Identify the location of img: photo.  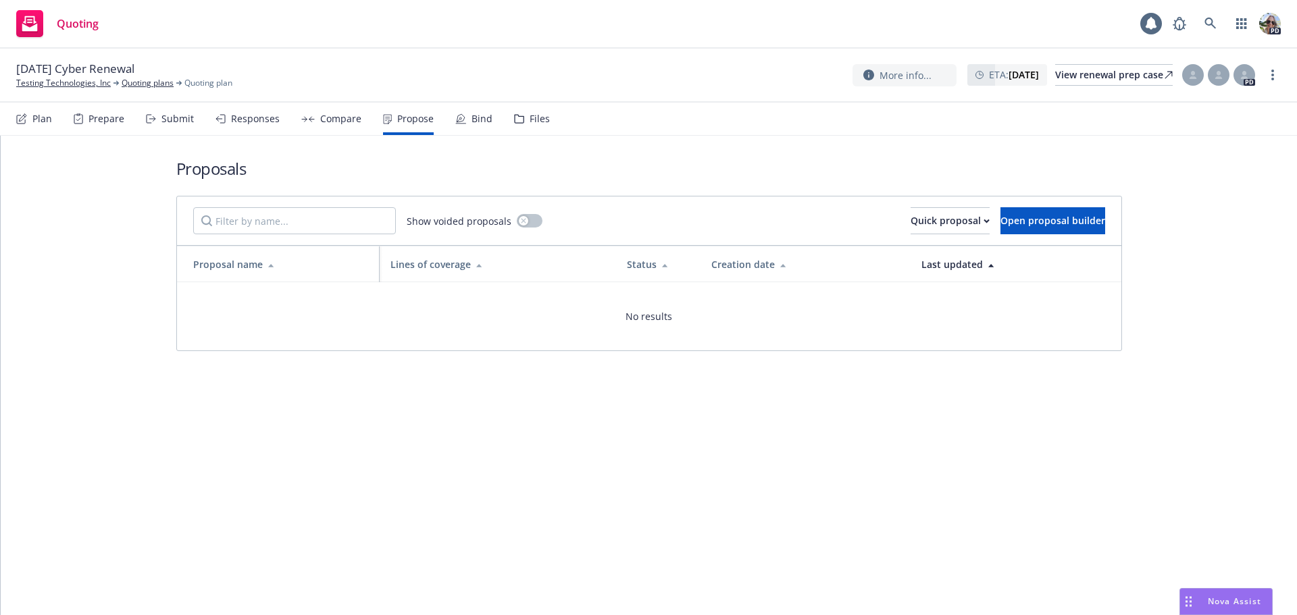
(1270, 24).